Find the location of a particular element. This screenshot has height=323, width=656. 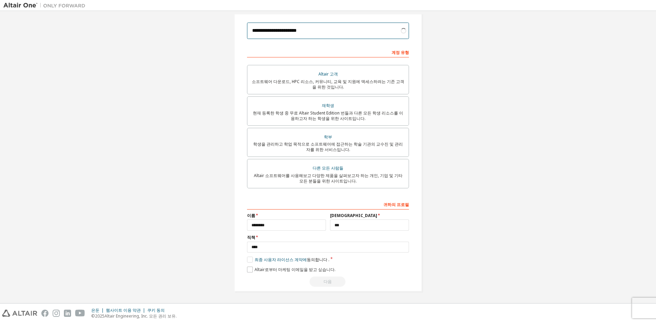

div: Please wait while checking email ... is located at coordinates (328, 282).